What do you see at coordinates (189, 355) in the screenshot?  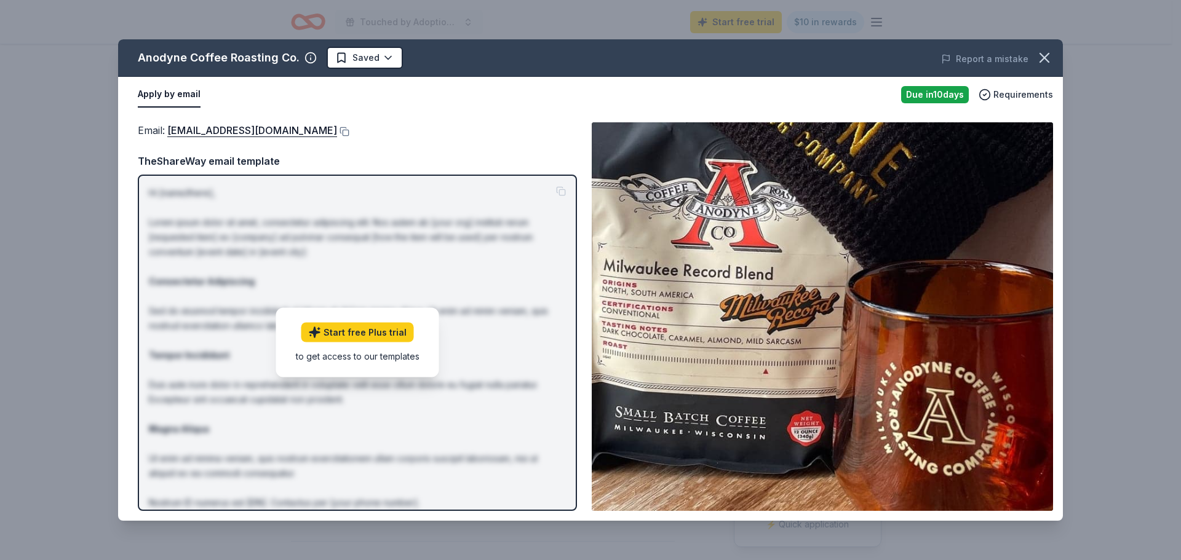 I see `strong: Tempor Incididunt` at bounding box center [189, 355].